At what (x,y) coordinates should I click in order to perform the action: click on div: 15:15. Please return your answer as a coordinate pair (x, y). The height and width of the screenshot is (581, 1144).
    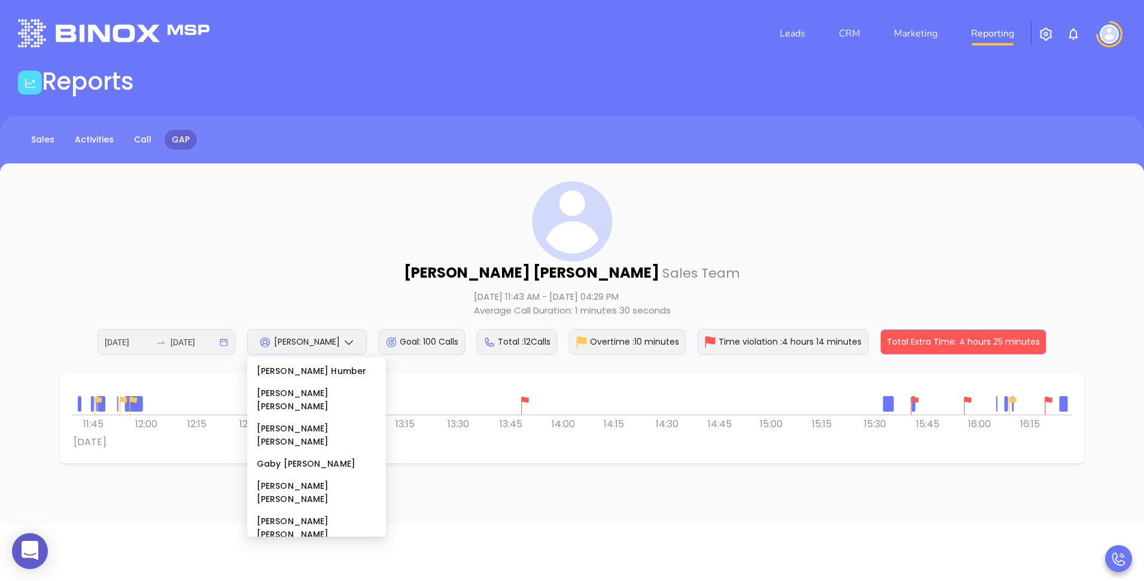
    Looking at the image, I should click on (836, 424).